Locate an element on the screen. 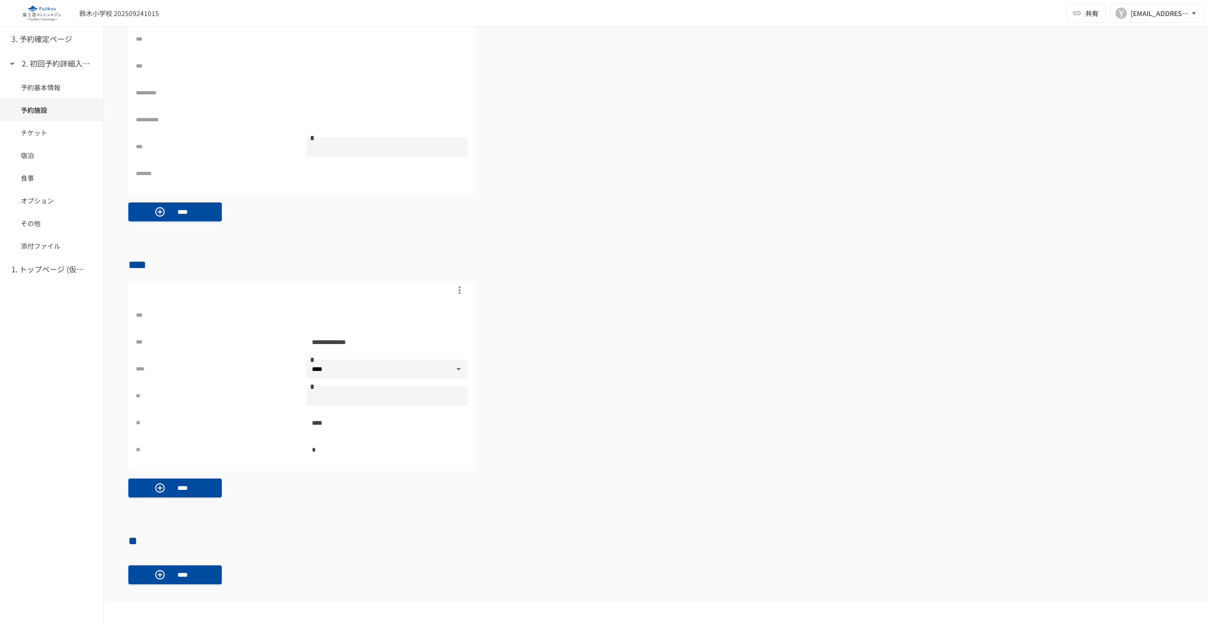  div: 鈴木小学校 202509241015 is located at coordinates (119, 13).